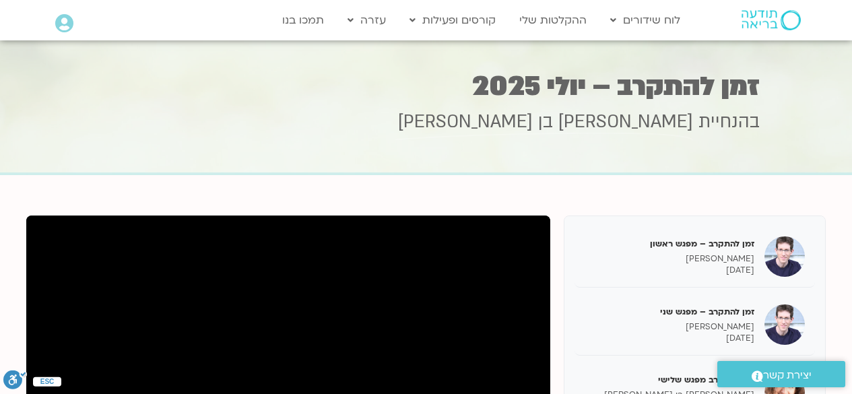 This screenshot has height=394, width=852. What do you see at coordinates (670, 312) in the screenshot?
I see `h5: זמן להתקרב – מפגש שני` at bounding box center [670, 312].